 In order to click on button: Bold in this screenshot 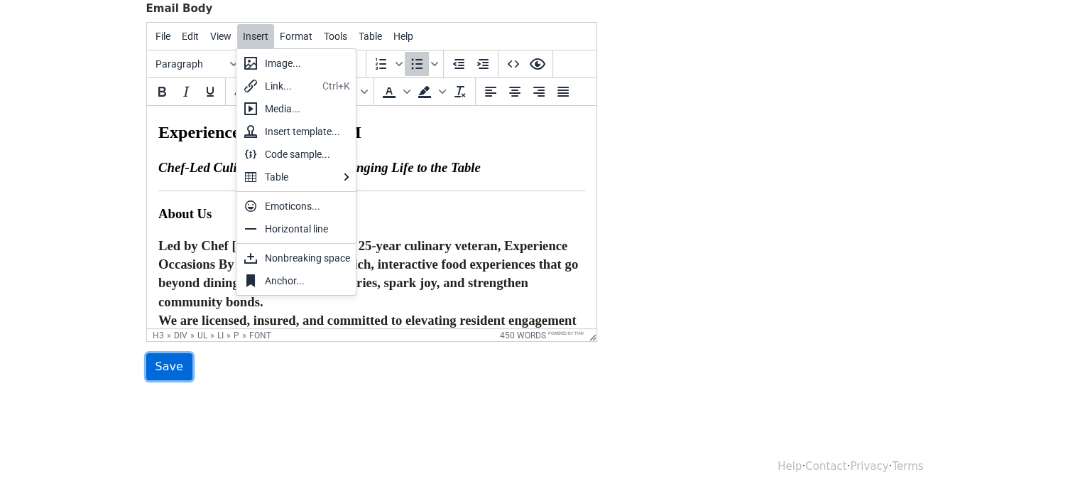, I will do `click(162, 92)`.